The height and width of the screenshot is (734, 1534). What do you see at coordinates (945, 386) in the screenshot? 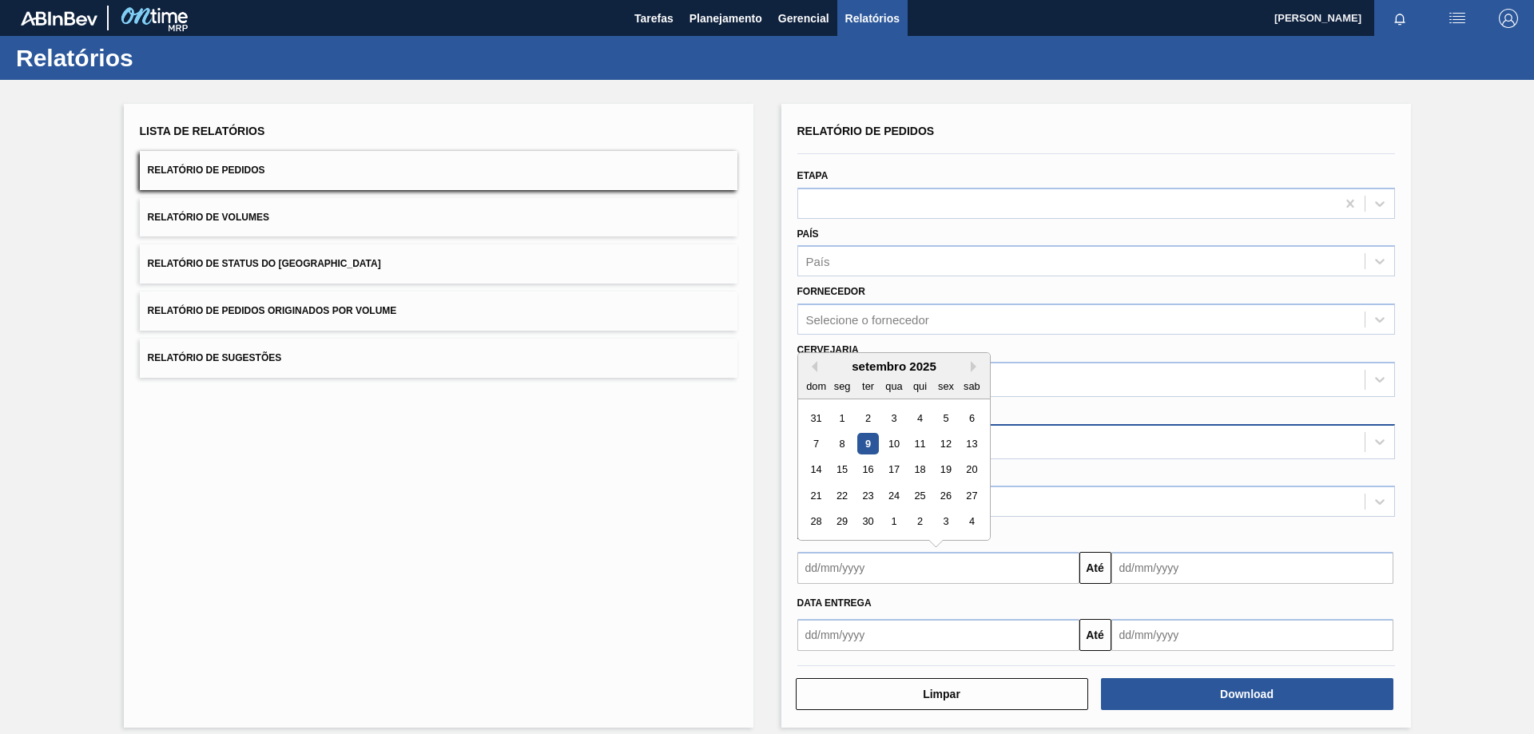
I see `div: sex` at bounding box center [945, 386].